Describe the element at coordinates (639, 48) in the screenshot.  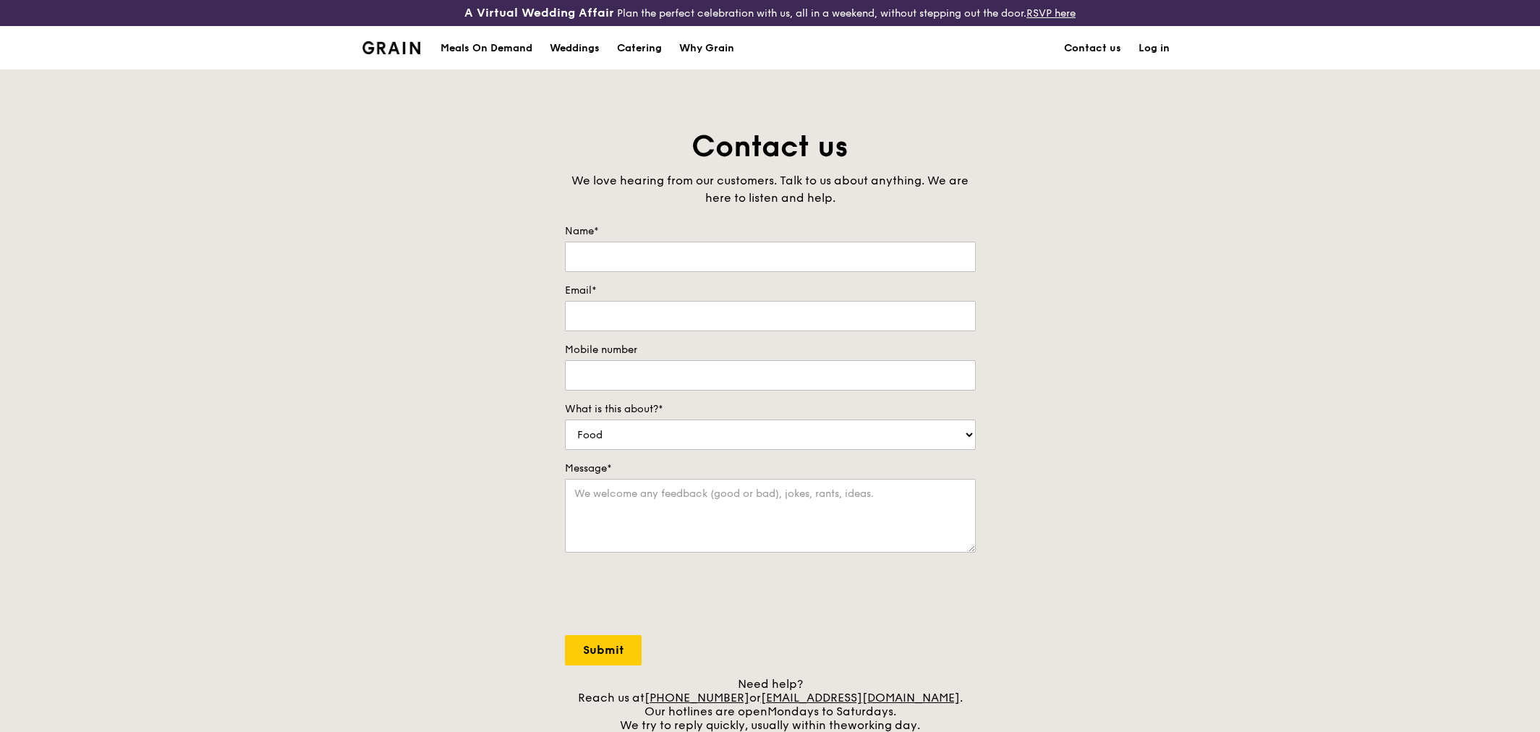
I see `div: Catering` at that location.